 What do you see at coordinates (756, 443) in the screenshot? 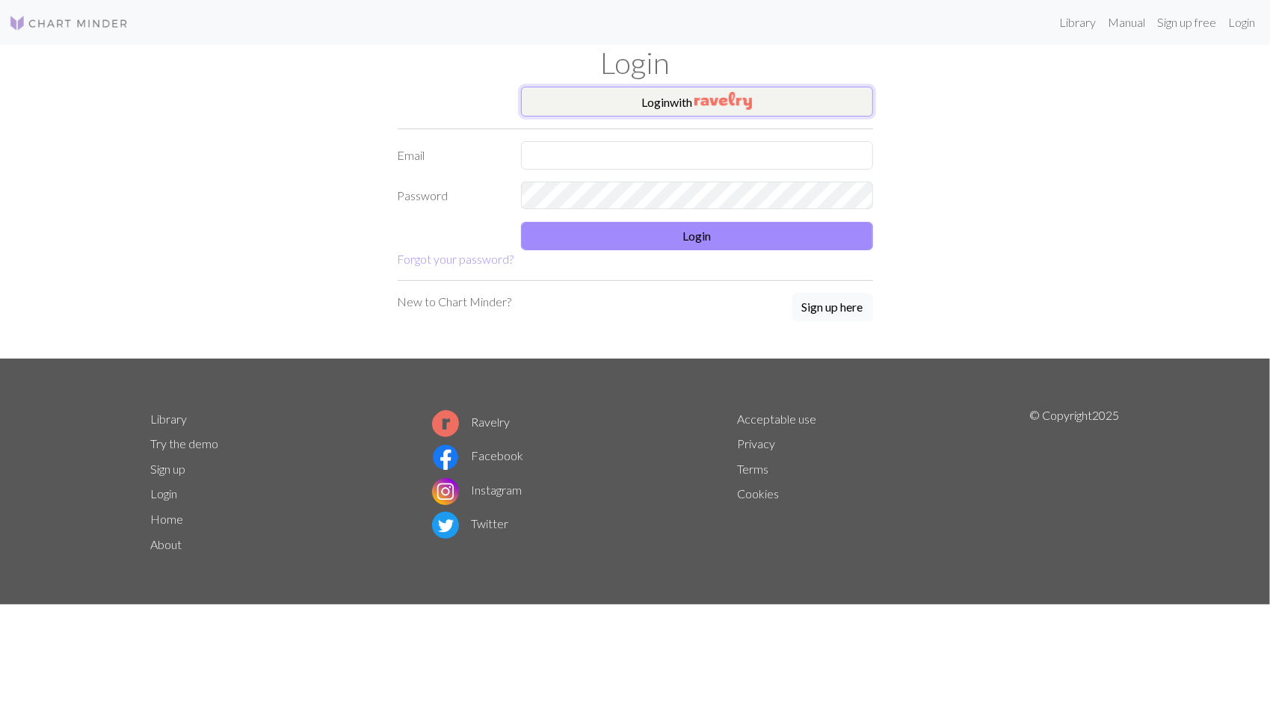
I see `a: Privacy` at bounding box center [756, 443].